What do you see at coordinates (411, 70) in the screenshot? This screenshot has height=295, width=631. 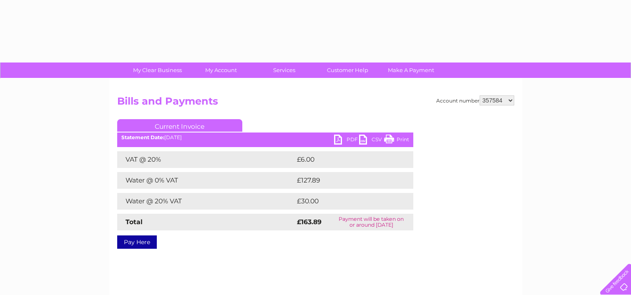 I see `a: Make A Payment` at bounding box center [411, 70].